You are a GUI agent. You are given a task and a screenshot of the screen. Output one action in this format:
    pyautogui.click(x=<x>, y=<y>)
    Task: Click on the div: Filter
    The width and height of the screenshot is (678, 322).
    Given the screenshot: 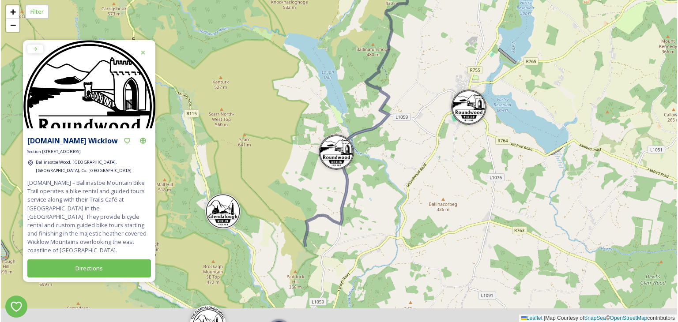 What is the action you would take?
    pyautogui.click(x=37, y=11)
    